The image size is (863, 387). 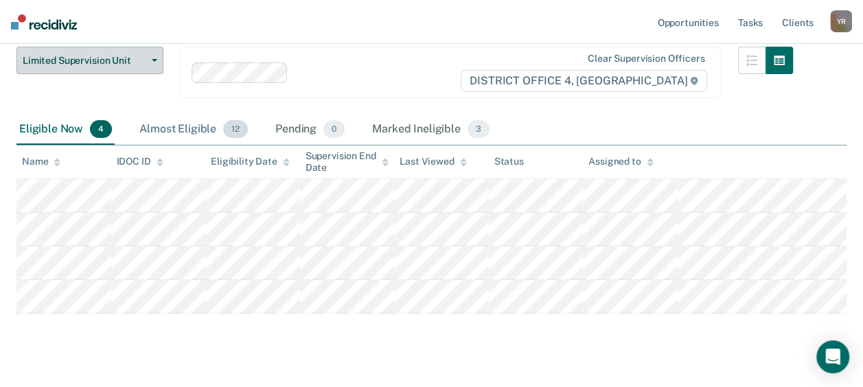 I want to click on div: Marked Ineligible3, so click(x=430, y=130).